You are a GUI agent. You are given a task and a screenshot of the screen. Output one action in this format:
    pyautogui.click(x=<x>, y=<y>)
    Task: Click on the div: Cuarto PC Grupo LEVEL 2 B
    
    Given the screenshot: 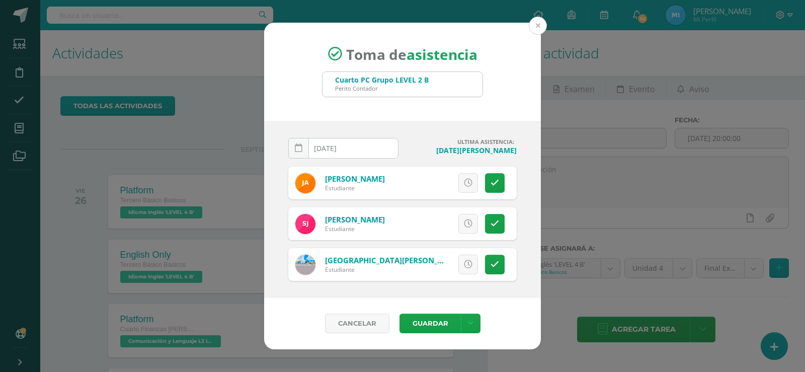 What is the action you would take?
    pyautogui.click(x=382, y=79)
    